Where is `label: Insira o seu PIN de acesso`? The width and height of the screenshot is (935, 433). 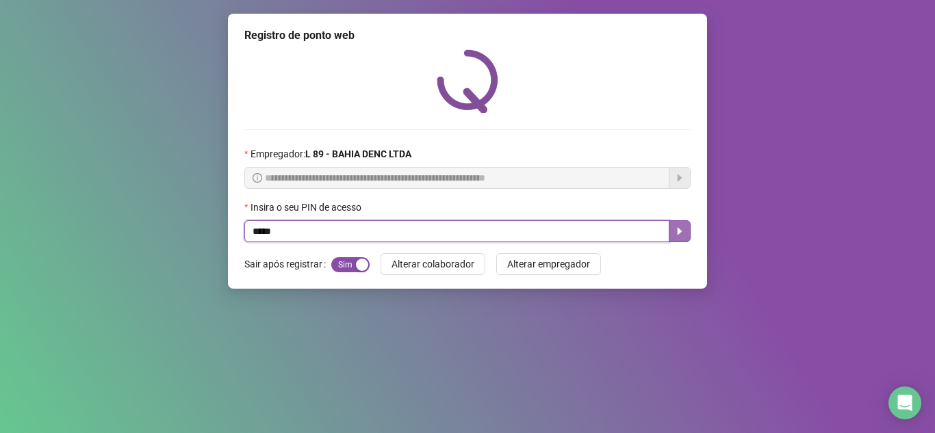
label: Insira o seu PIN de acesso is located at coordinates (307, 207).